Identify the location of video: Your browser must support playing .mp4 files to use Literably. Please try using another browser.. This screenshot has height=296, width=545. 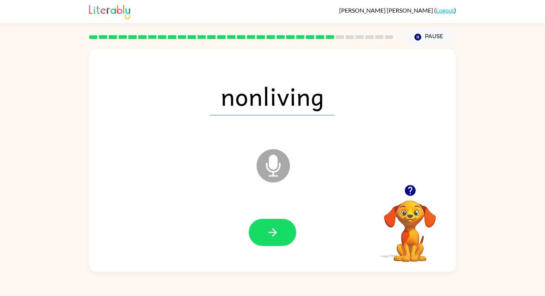
(410, 226).